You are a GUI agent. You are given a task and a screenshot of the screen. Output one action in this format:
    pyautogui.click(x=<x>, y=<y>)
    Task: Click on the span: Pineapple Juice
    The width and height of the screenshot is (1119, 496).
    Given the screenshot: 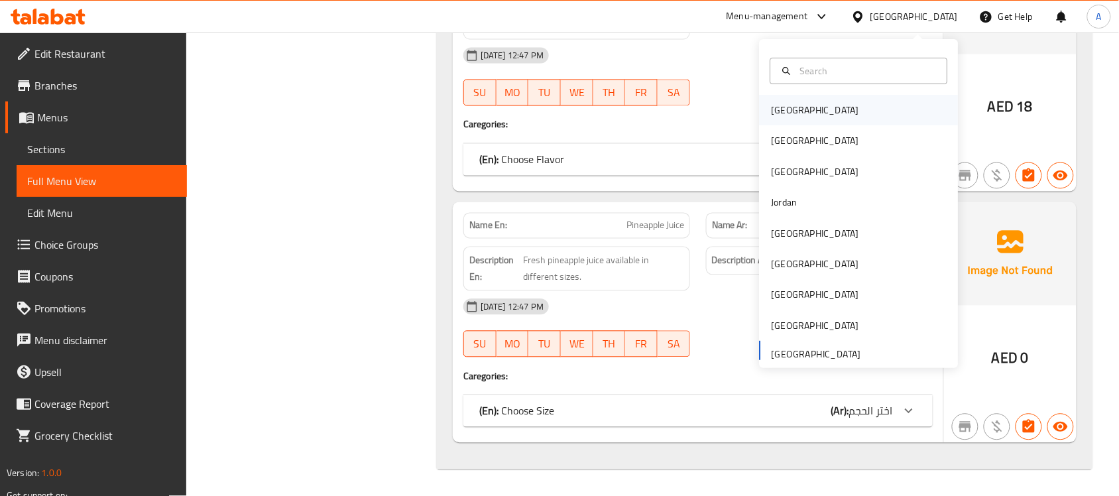 What is the action you would take?
    pyautogui.click(x=655, y=225)
    